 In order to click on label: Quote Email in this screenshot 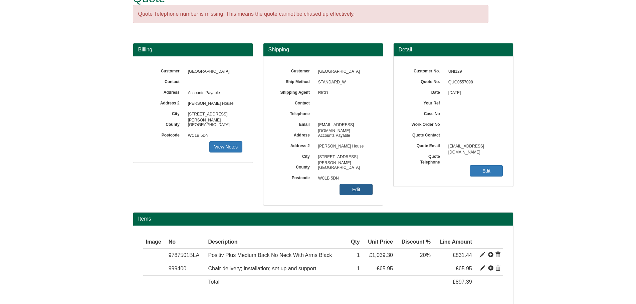, I will do `click(424, 145)`.